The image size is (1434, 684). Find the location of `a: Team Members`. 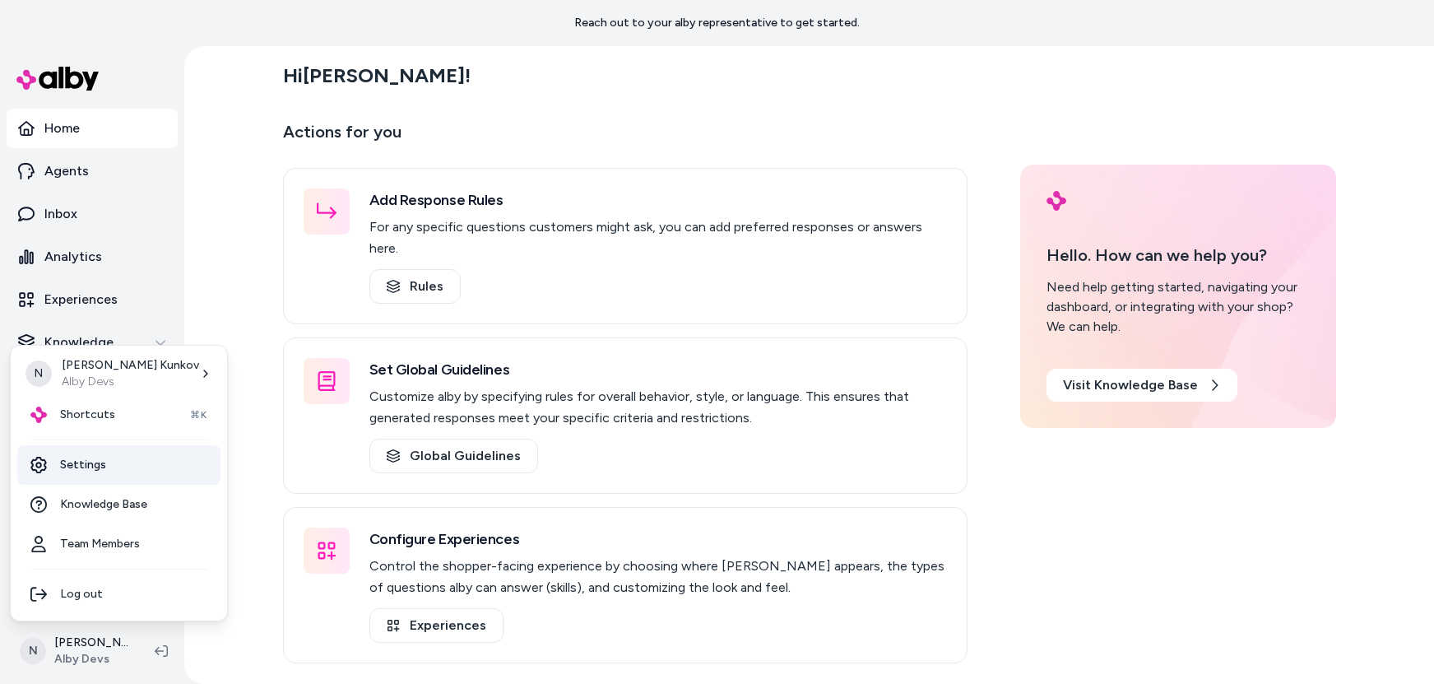

a: Team Members is located at coordinates (118, 544).